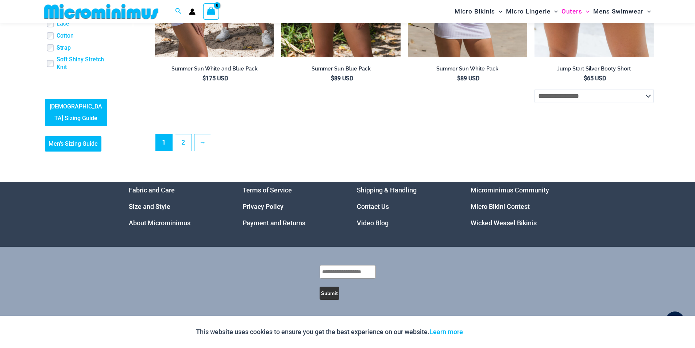 The image size is (695, 348). What do you see at coordinates (215, 78) in the screenshot?
I see `bdi: 175 USD` at bounding box center [215, 78].